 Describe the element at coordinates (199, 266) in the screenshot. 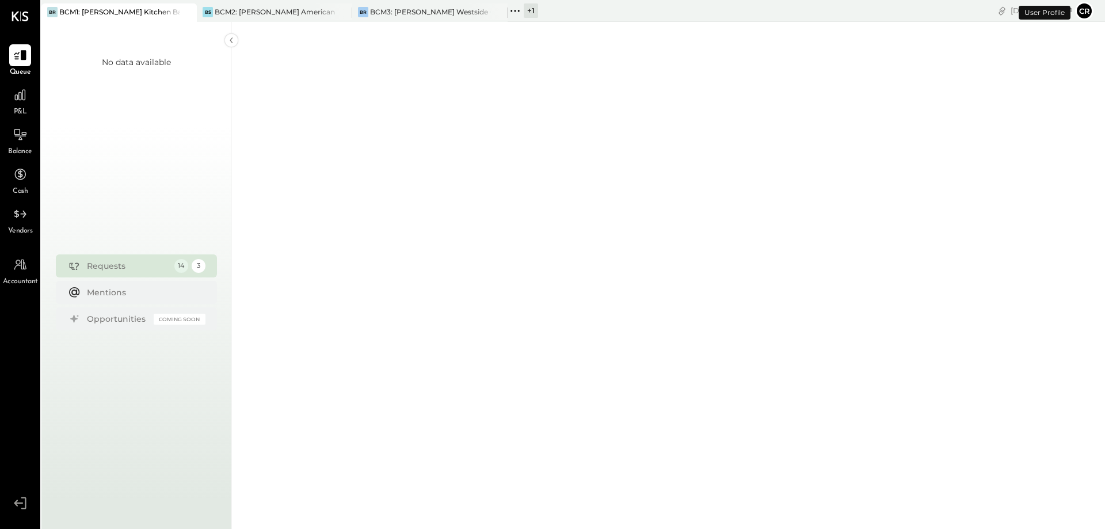

I see `div: 3` at that location.